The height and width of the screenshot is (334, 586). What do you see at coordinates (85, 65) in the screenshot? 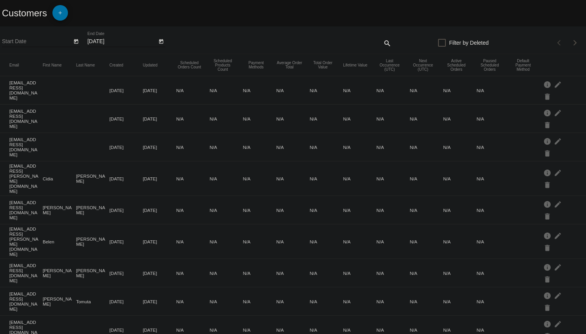
I see `button: Change sorting for LastName` at bounding box center [85, 65].